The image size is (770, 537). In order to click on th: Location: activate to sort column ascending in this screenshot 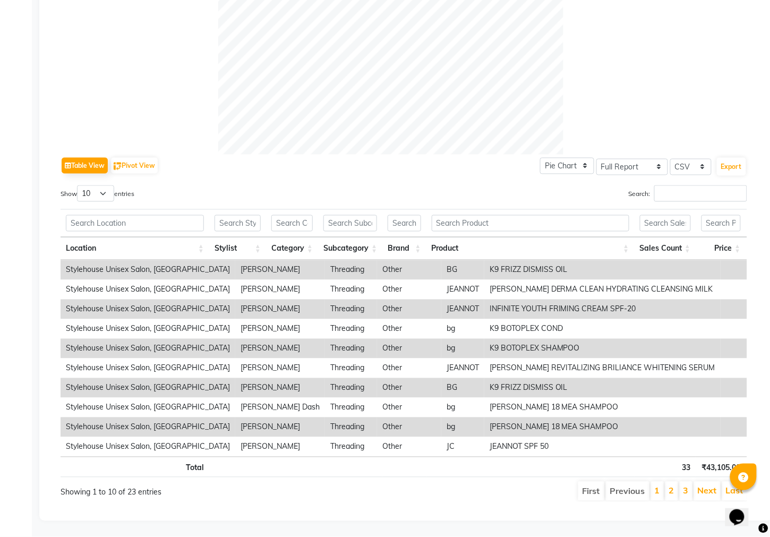, I will do `click(135, 249)`.